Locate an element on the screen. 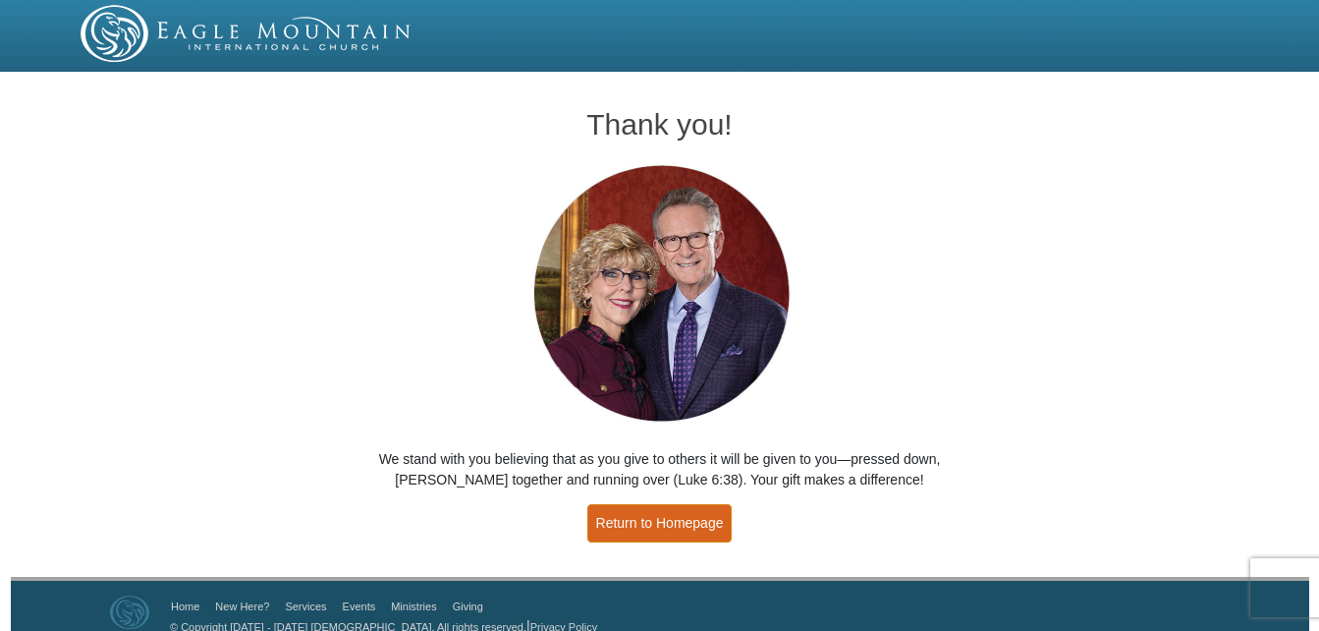 This screenshot has width=1319, height=631. a: Giving is located at coordinates (468, 606).